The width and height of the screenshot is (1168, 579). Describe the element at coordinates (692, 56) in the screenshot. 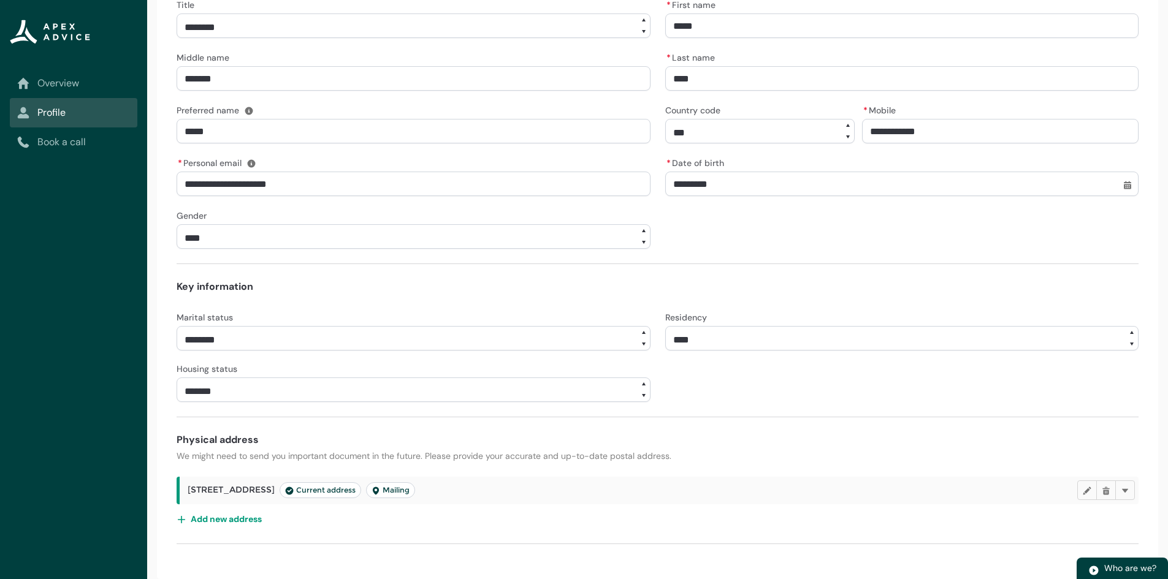

I see `label: Last name` at that location.